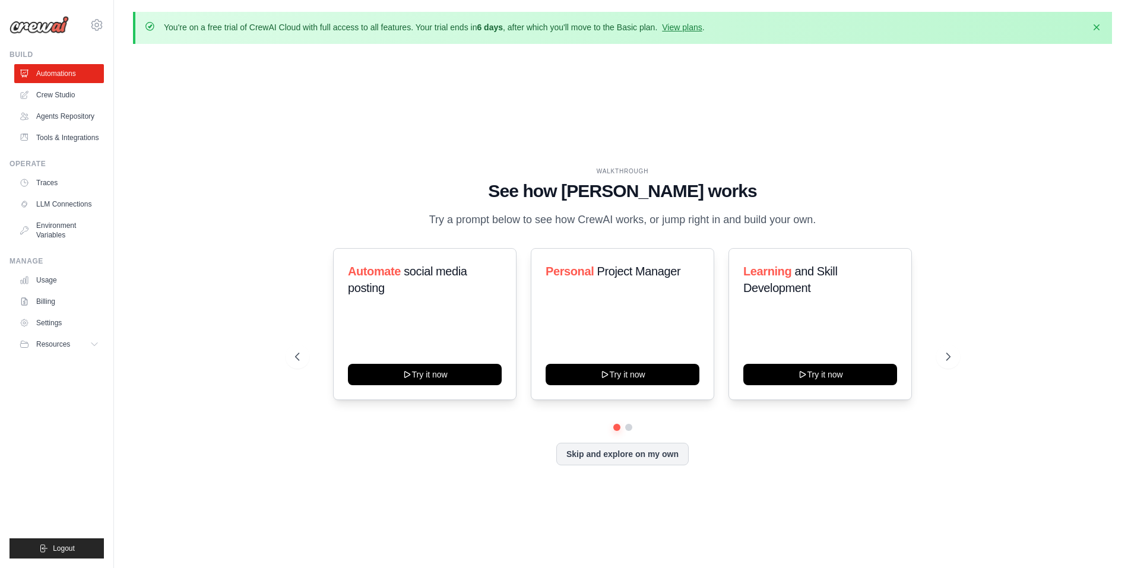 Image resolution: width=1131 pixels, height=568 pixels. I want to click on span: Learning, so click(767, 271).